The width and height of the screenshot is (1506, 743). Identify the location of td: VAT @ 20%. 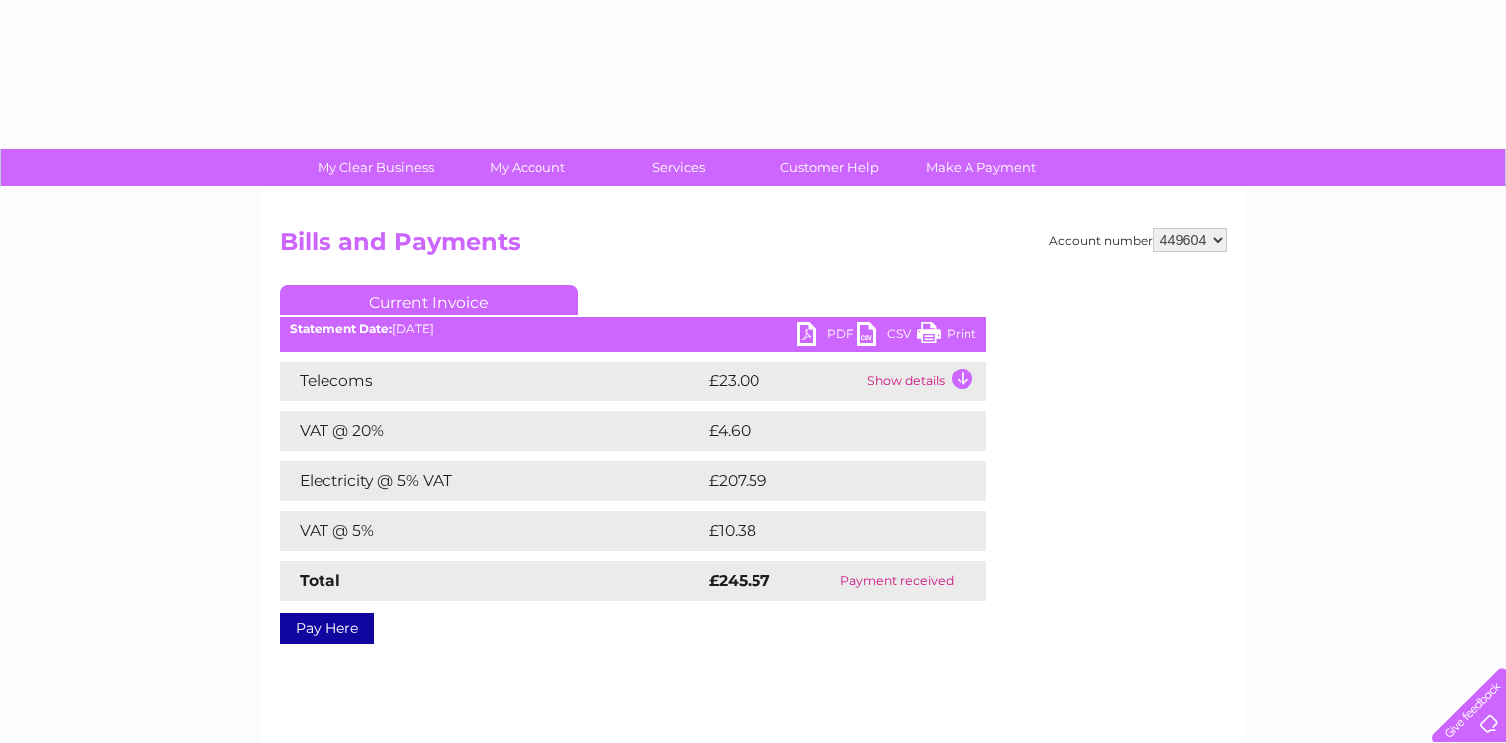
(492, 431).